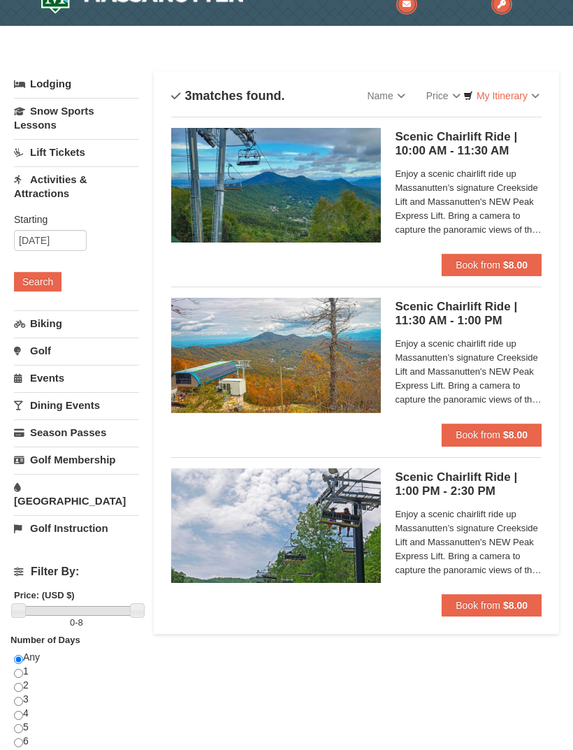  I want to click on a: Events, so click(76, 377).